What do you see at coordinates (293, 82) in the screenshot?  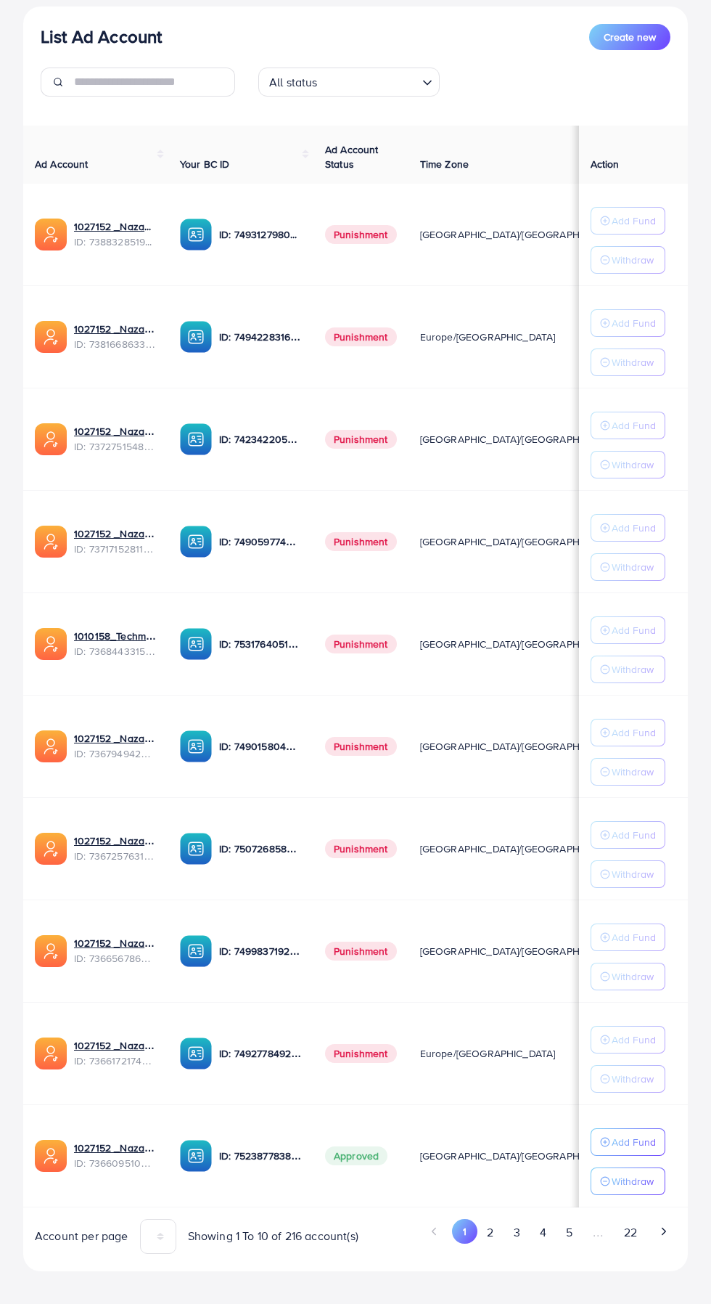 I see `span: All status` at bounding box center [293, 82].